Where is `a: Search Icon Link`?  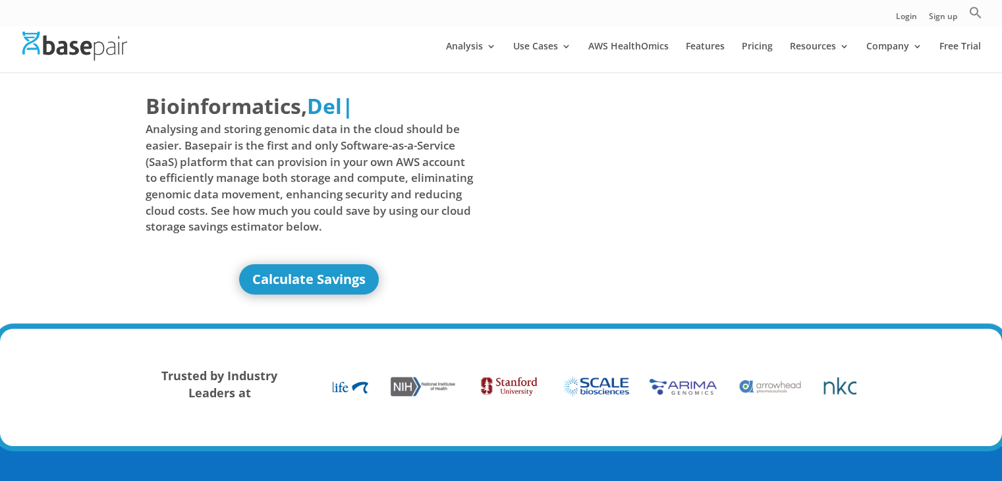 a: Search Icon Link is located at coordinates (976, 16).